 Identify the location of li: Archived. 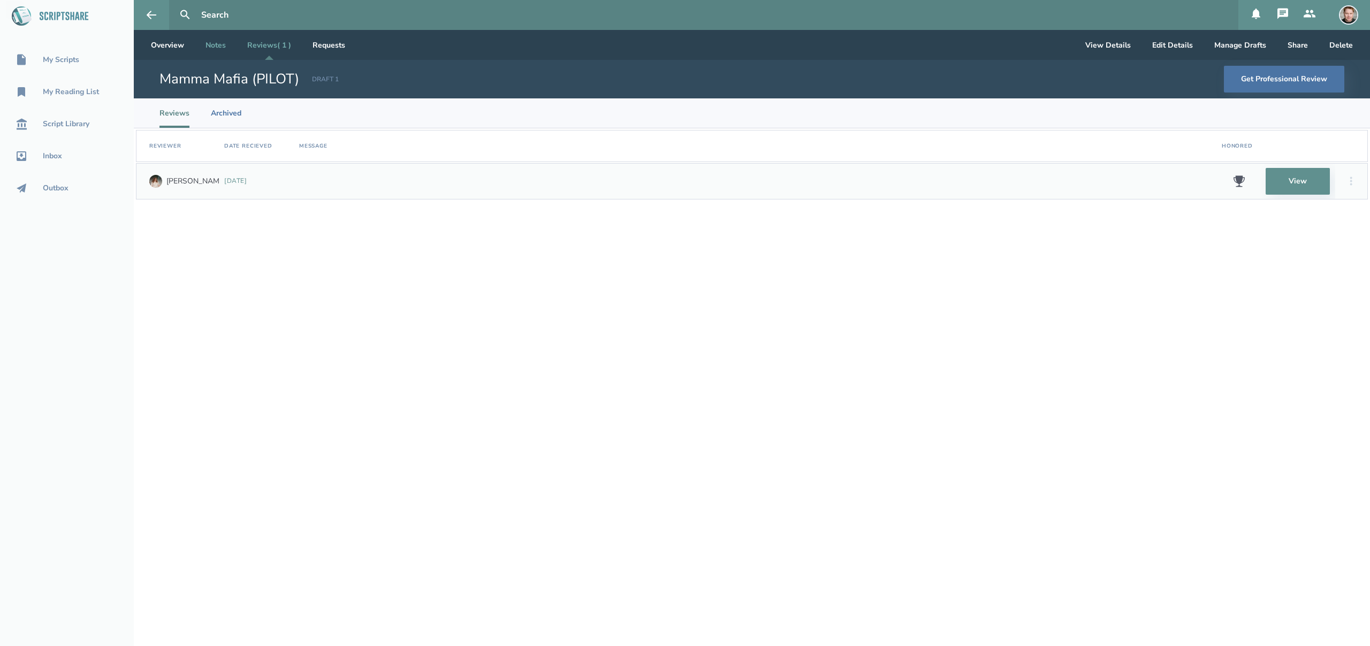
(226, 113).